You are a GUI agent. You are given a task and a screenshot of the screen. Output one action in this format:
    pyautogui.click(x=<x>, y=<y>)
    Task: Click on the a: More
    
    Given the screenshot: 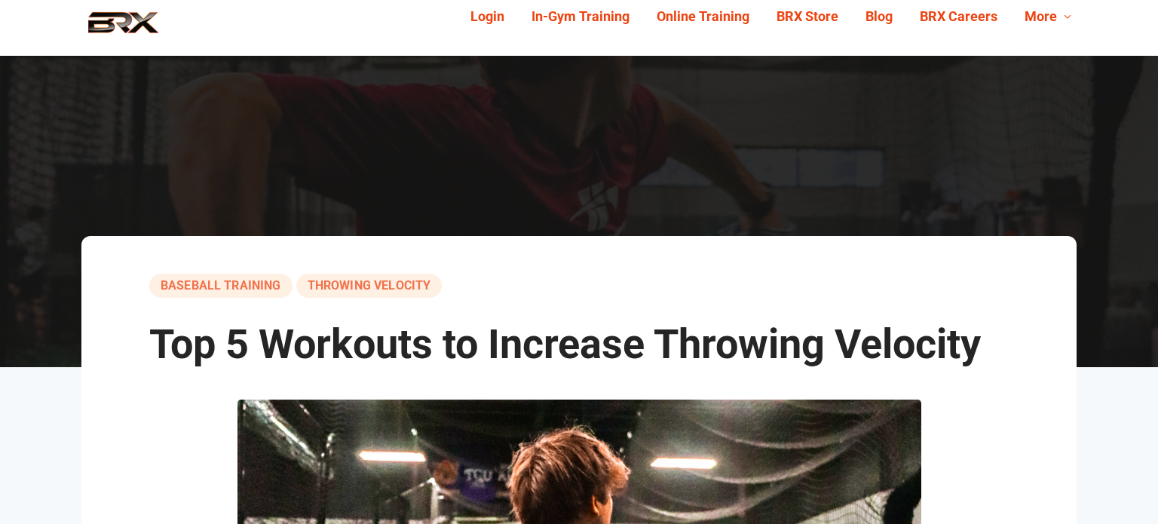 What is the action you would take?
    pyautogui.click(x=1048, y=17)
    